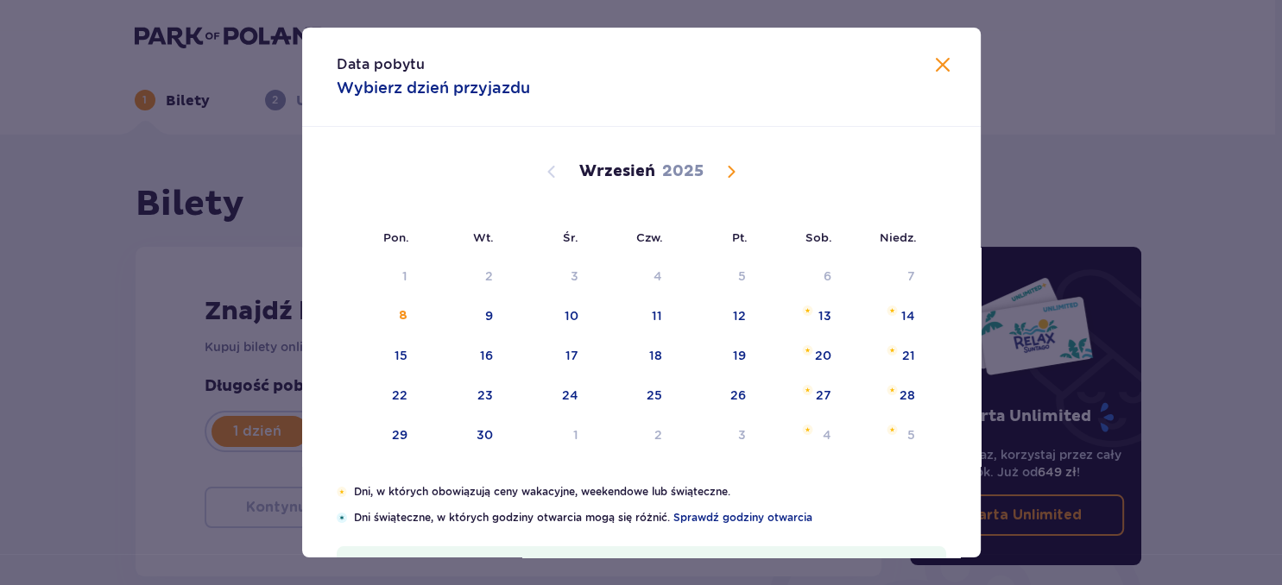 The height and width of the screenshot is (585, 1282). I want to click on div: 20, so click(823, 356).